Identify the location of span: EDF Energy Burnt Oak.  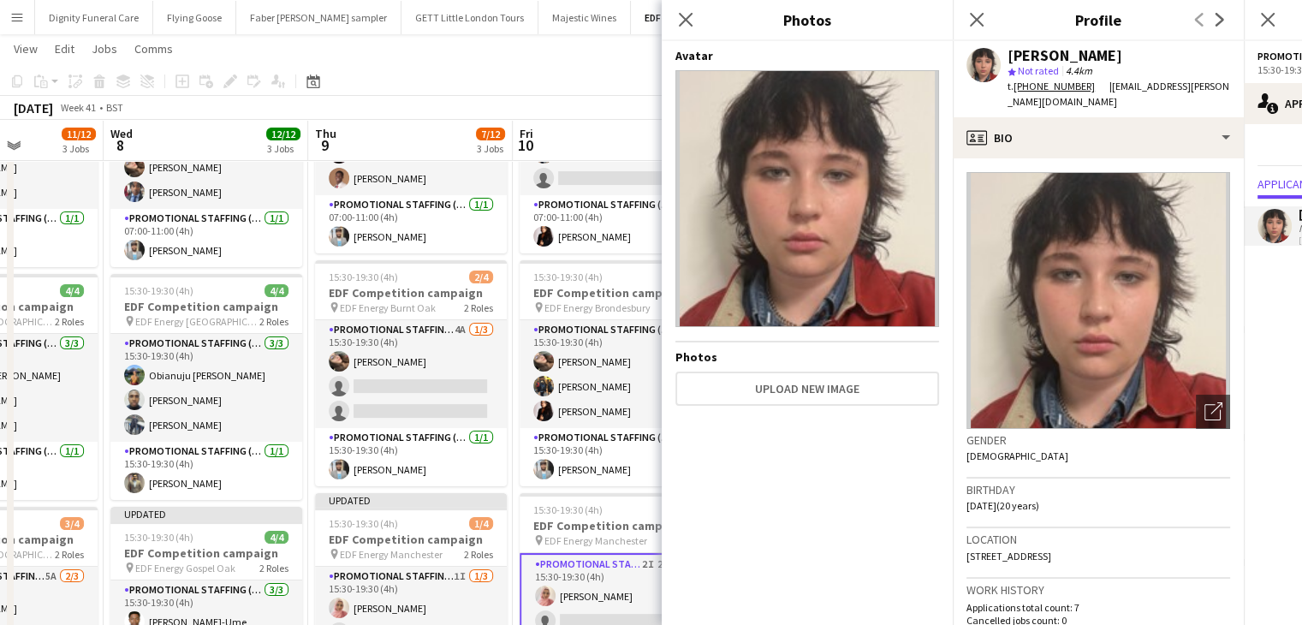
(388, 307).